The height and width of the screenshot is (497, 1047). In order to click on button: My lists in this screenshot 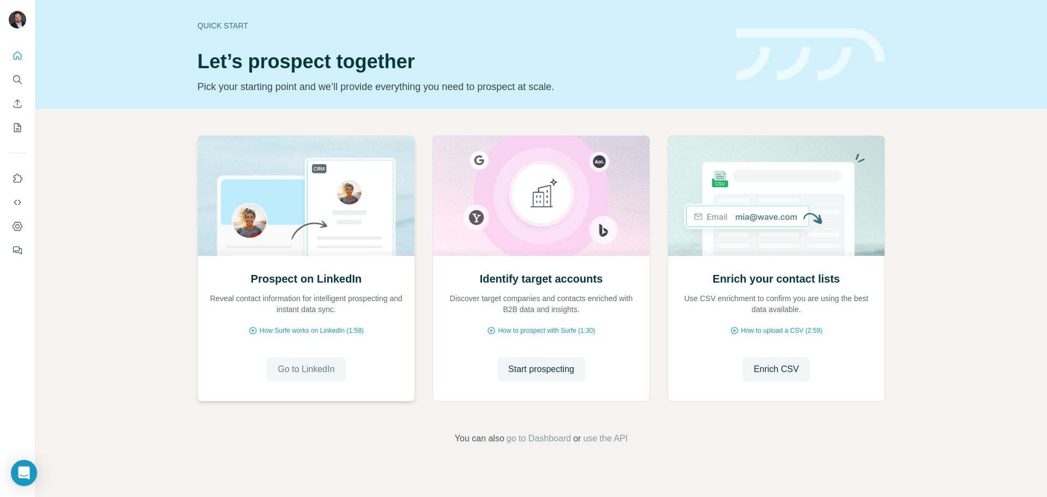, I will do `click(17, 128)`.